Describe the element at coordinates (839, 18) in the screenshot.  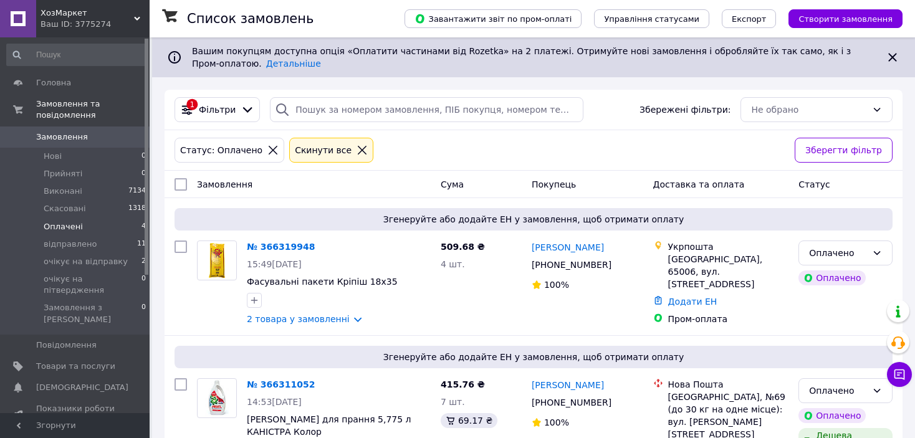
I see `a: Створити замовлення` at that location.